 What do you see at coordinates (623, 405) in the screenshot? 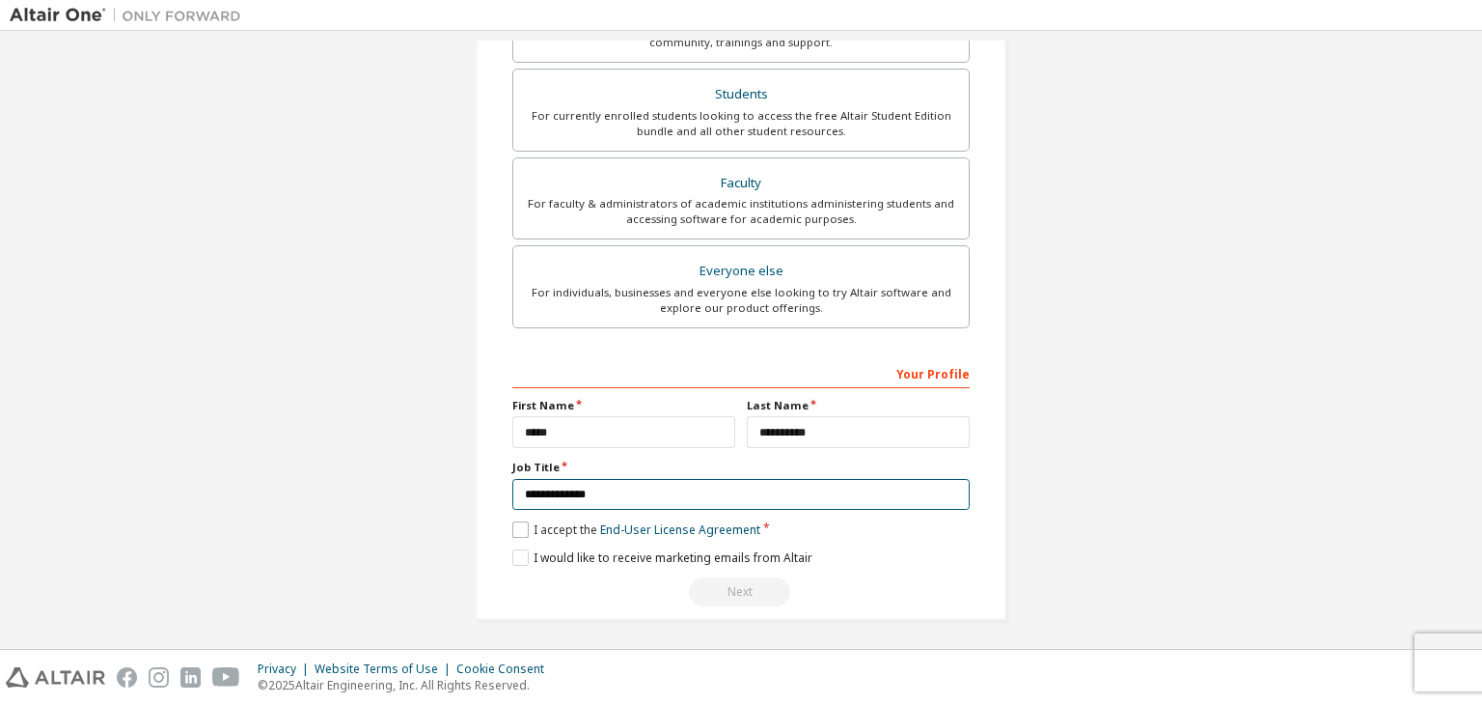
I see `label: First Name` at bounding box center [623, 405].